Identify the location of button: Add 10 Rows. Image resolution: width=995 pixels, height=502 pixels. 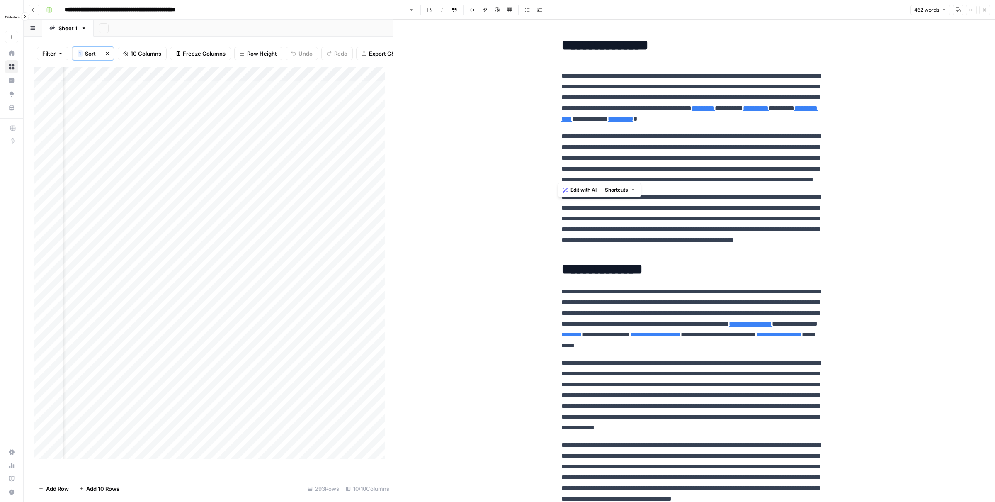
(99, 488).